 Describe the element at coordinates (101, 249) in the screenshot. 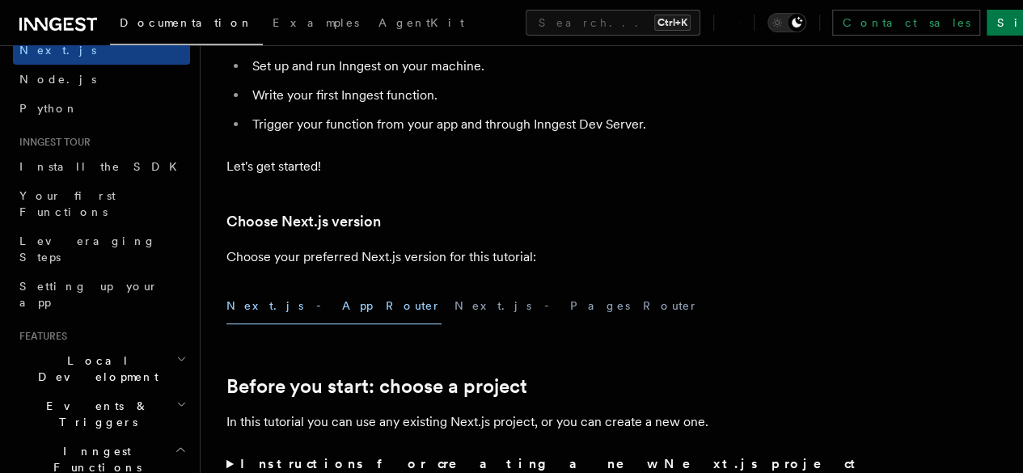

I see `a: Leveraging Steps` at that location.